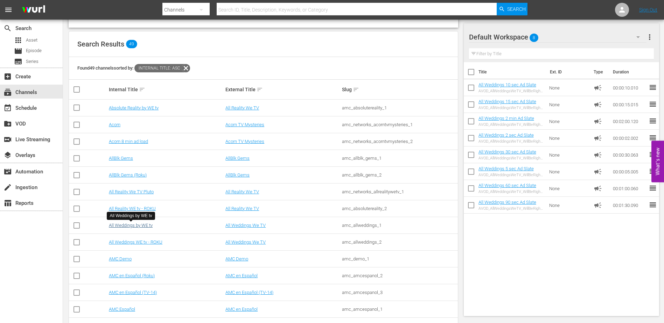  I want to click on span: Reports, so click(8, 203).